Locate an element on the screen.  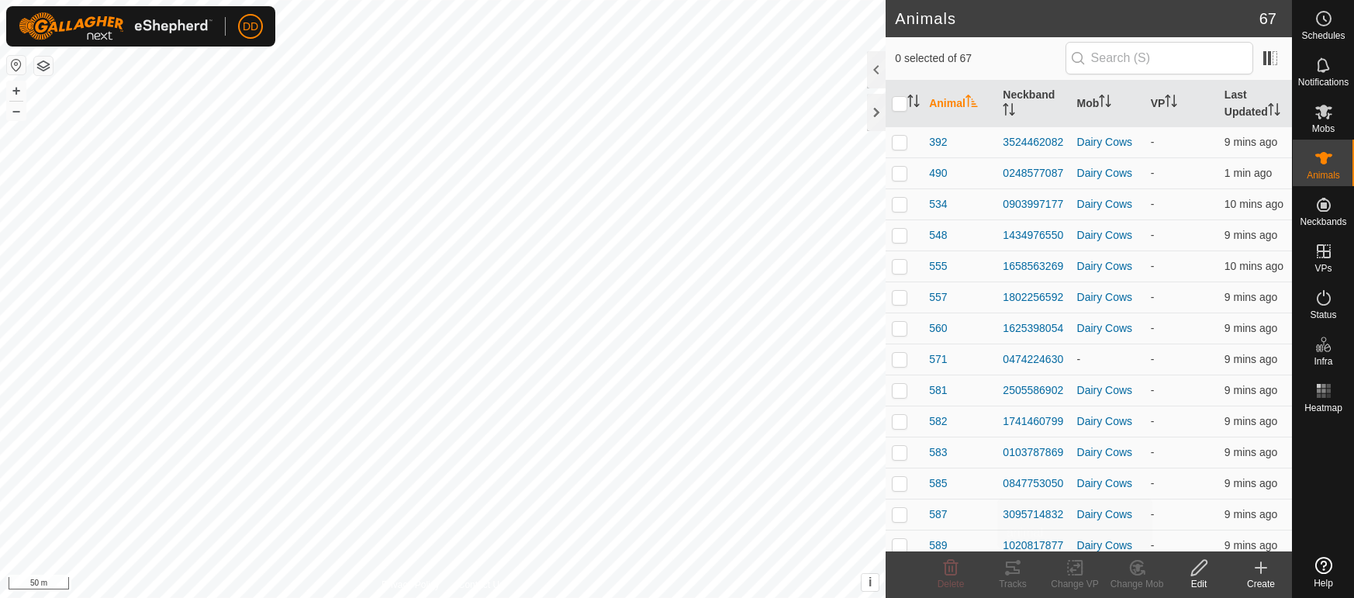
div: 0847753050 is located at coordinates (1033, 483).